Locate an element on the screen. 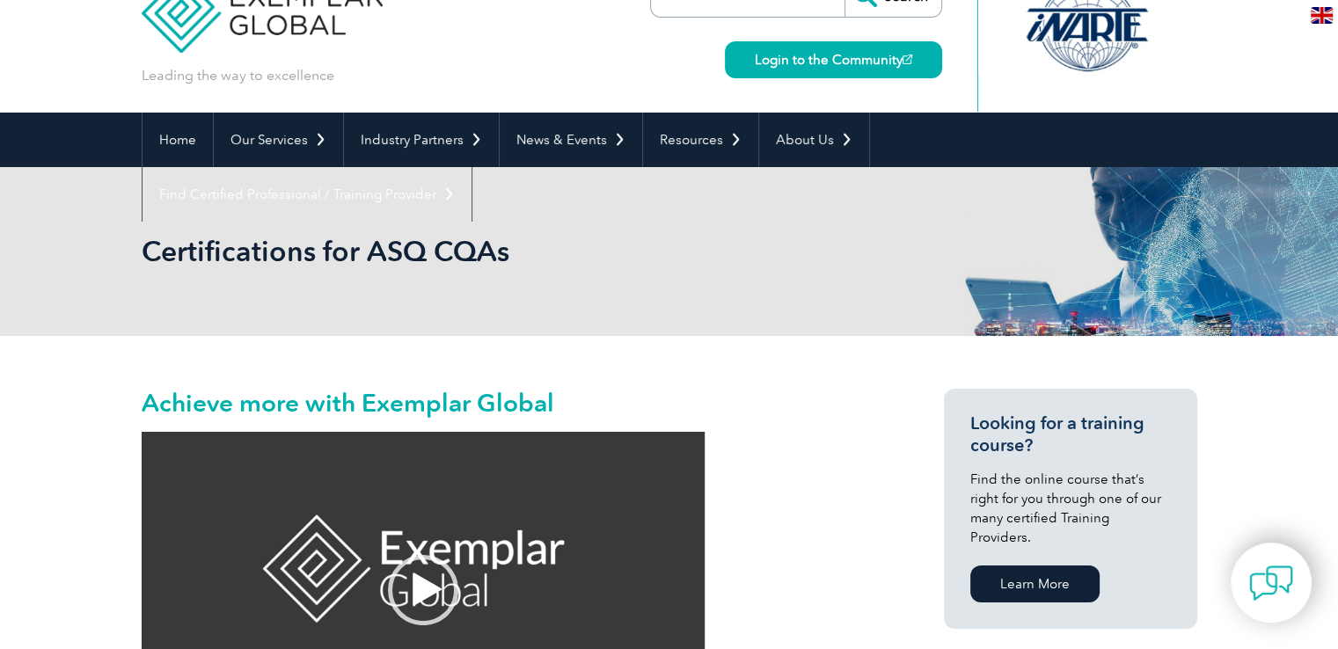  a: Login to the Community is located at coordinates (833, 60).